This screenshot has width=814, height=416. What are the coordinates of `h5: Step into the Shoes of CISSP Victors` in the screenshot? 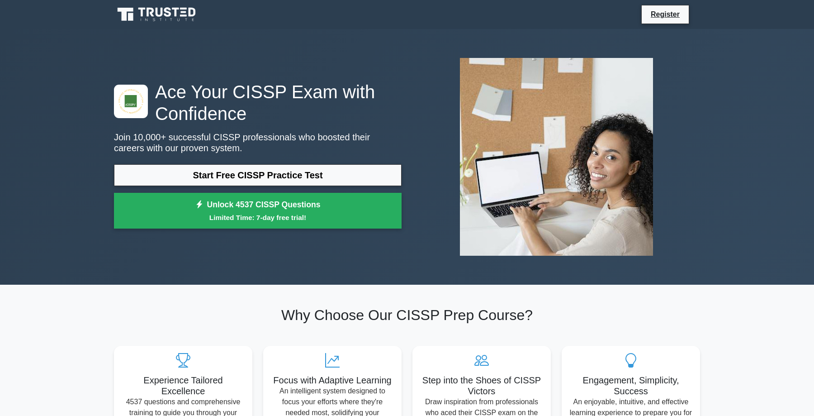 It's located at (482, 385).